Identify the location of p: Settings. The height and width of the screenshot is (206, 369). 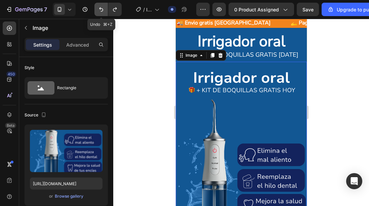
(43, 45).